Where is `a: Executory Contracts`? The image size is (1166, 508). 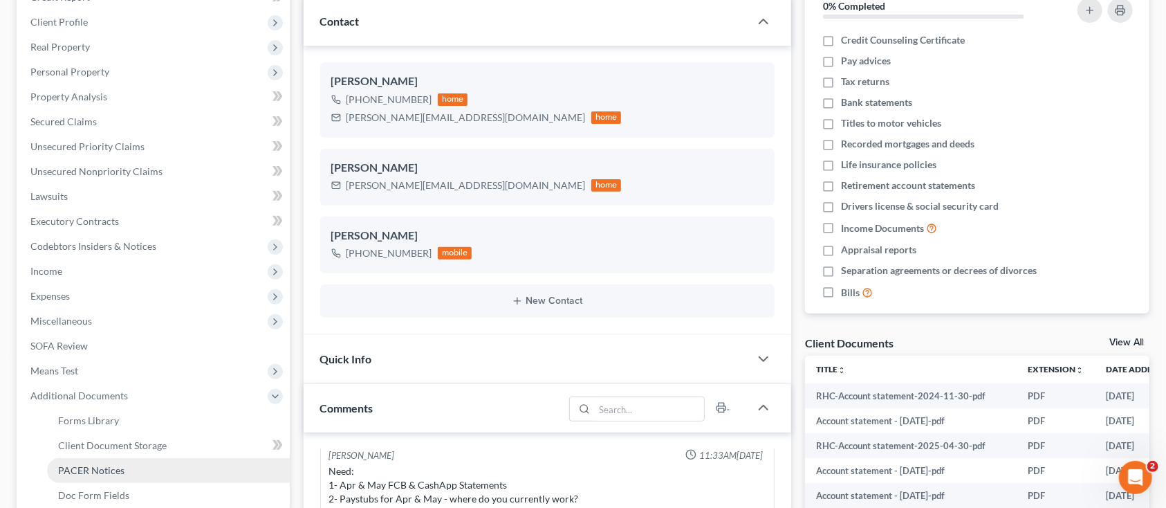 a: Executory Contracts is located at coordinates (154, 221).